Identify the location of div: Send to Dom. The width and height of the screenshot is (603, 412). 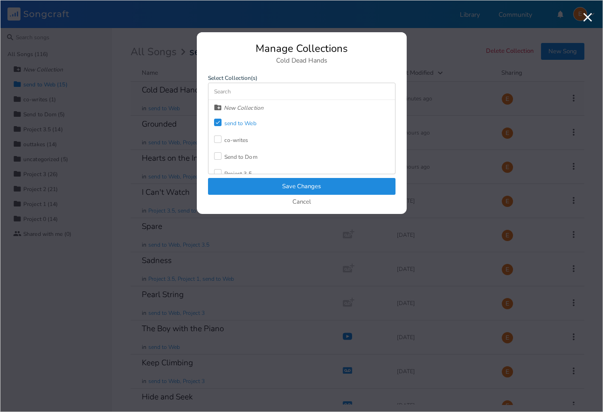
(241, 157).